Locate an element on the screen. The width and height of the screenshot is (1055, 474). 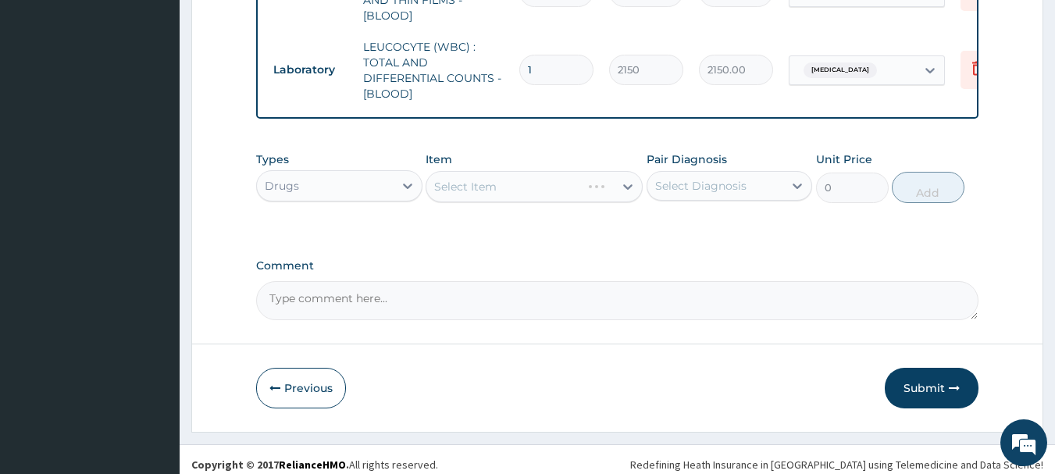
td: Laboratory is located at coordinates (310, 70).